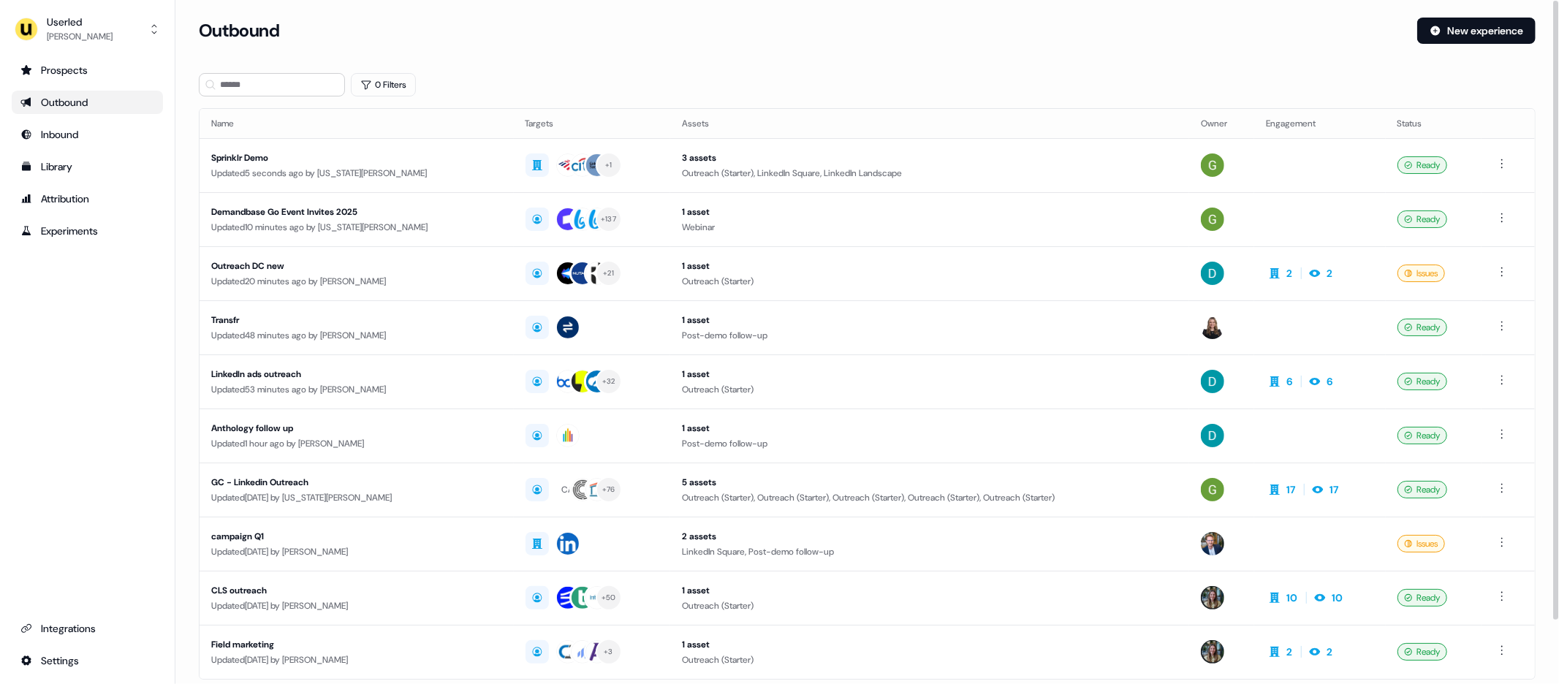 The image size is (1559, 684). Describe the element at coordinates (608, 219) in the screenshot. I see `div: + 137` at that location.